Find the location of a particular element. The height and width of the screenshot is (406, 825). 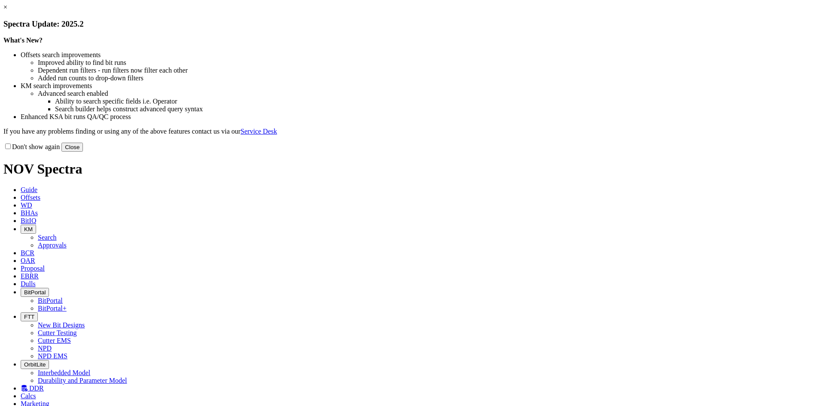

span: BHAs is located at coordinates (29, 213).